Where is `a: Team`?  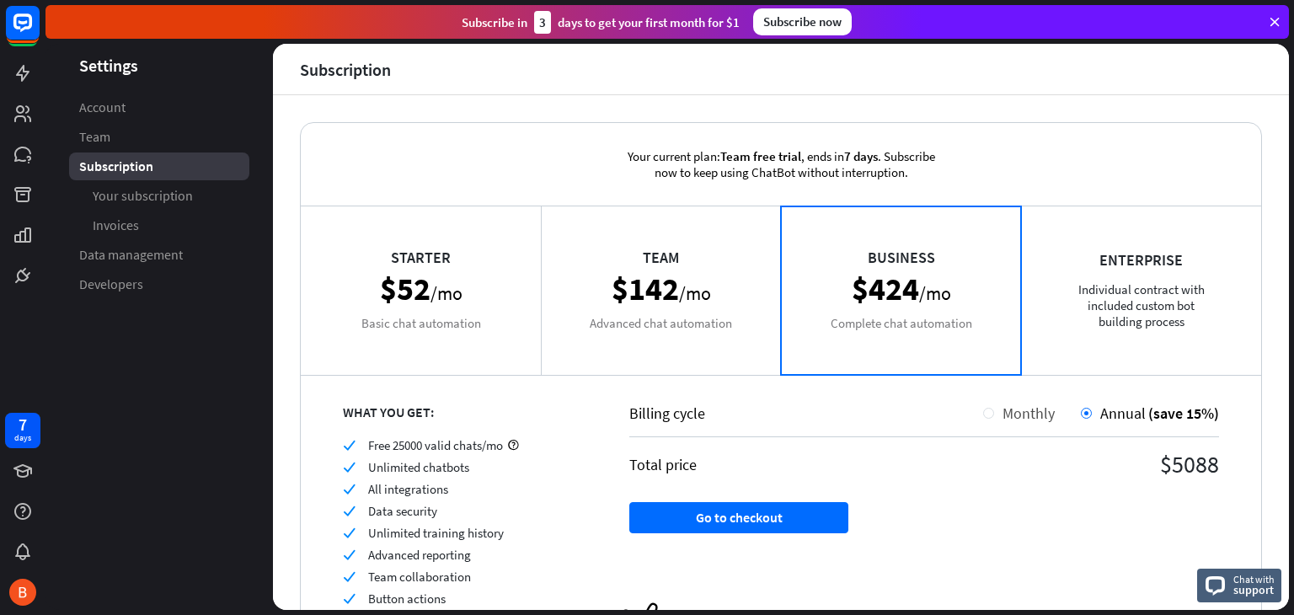
a: Team is located at coordinates (159, 136).